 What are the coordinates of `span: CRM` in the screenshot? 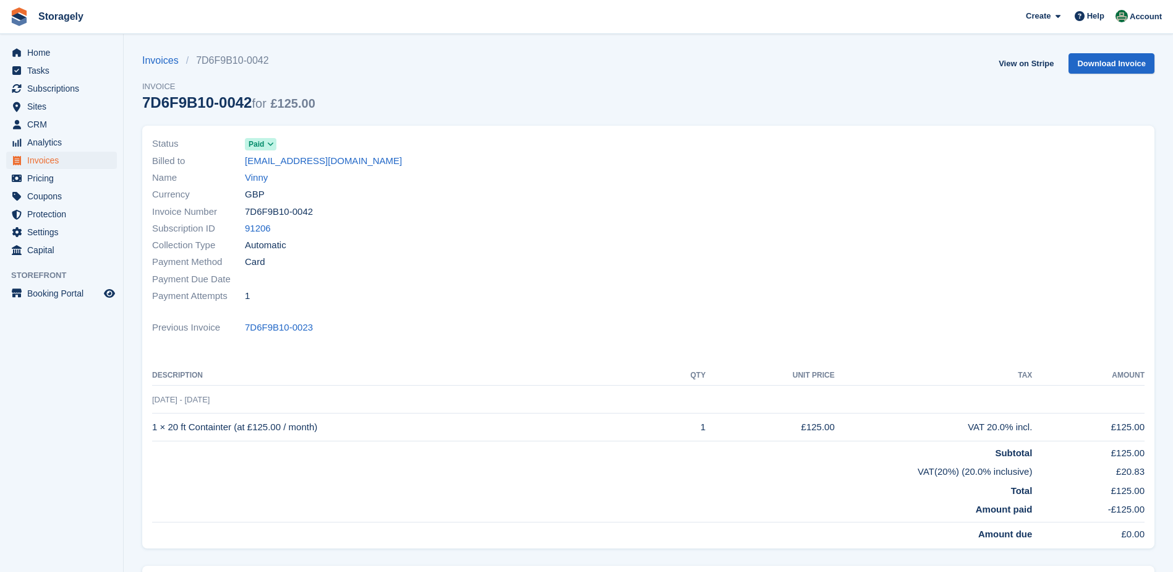 It's located at (64, 124).